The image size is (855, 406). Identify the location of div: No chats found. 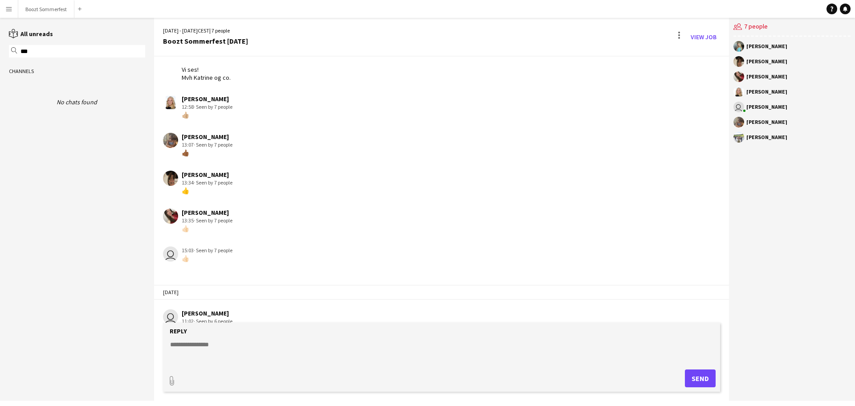
(77, 102).